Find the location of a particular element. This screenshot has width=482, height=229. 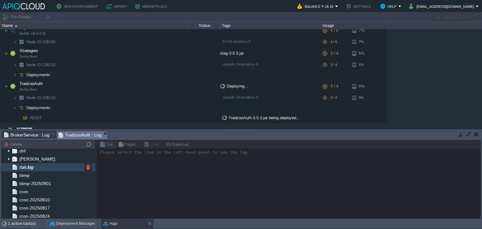

span: 236150 is located at coordinates (41, 42).